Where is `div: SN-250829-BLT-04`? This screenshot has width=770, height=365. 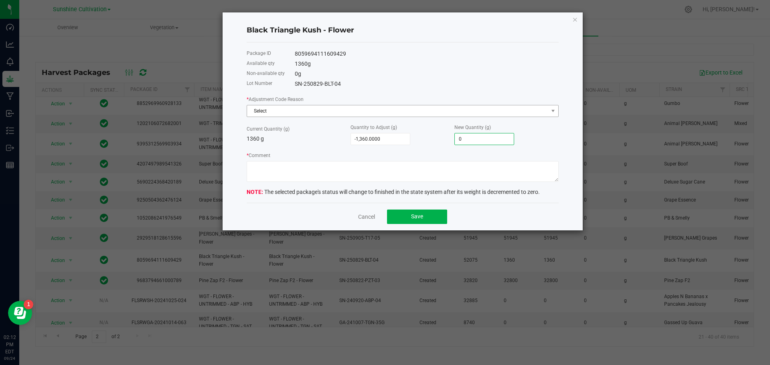 div: SN-250829-BLT-04 is located at coordinates (427, 84).